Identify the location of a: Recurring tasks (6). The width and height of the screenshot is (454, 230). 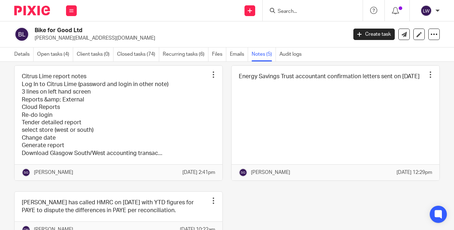
(185, 54).